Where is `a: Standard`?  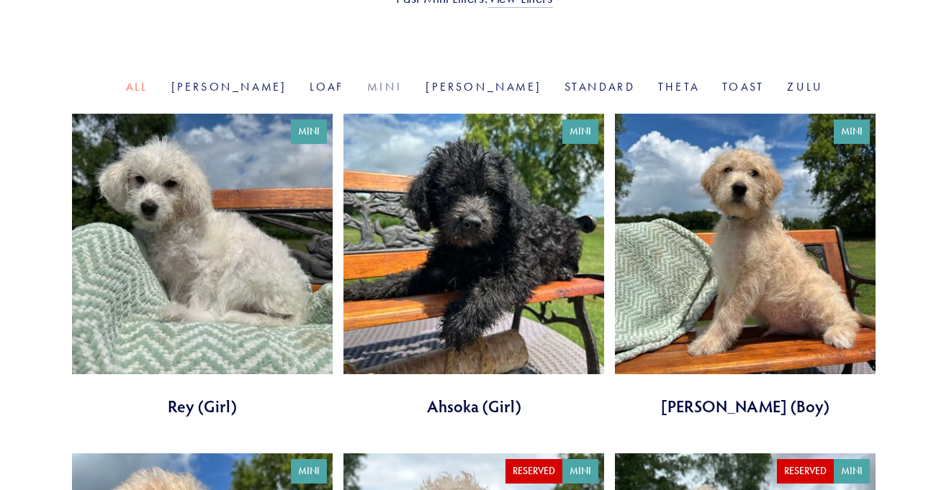
a: Standard is located at coordinates (600, 86).